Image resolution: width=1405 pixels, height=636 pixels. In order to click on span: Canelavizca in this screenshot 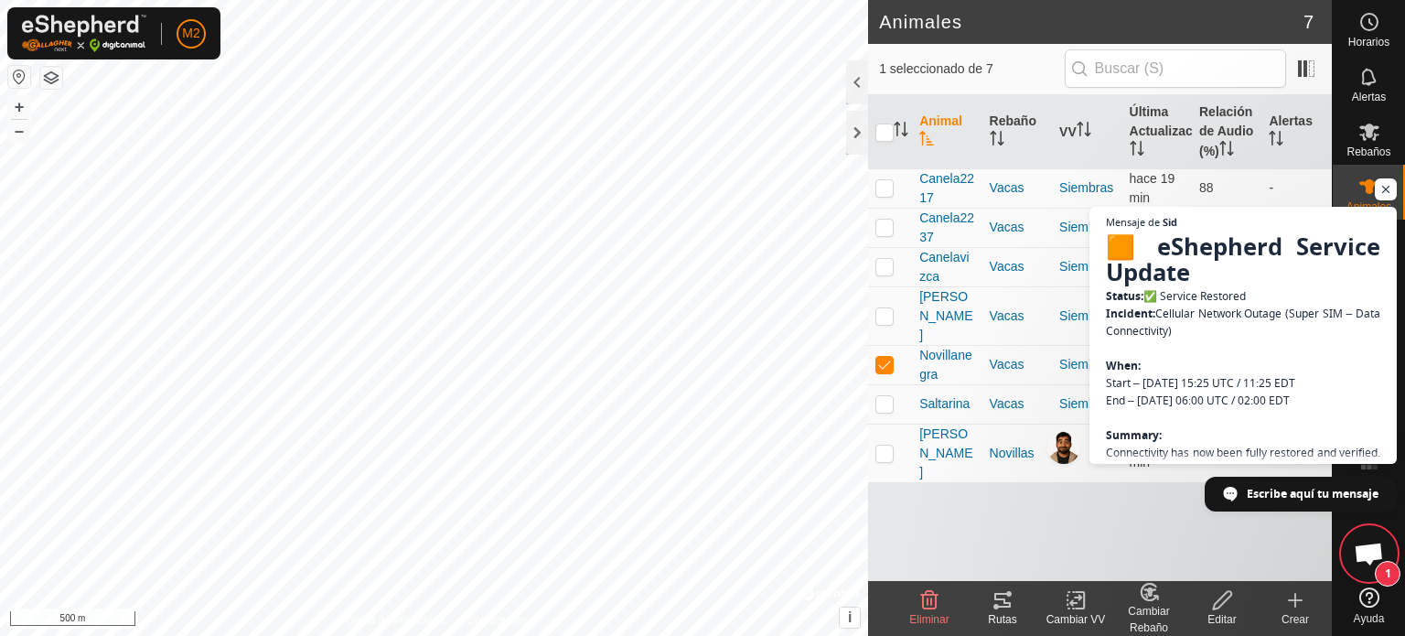, I will do `click(947, 267)`.